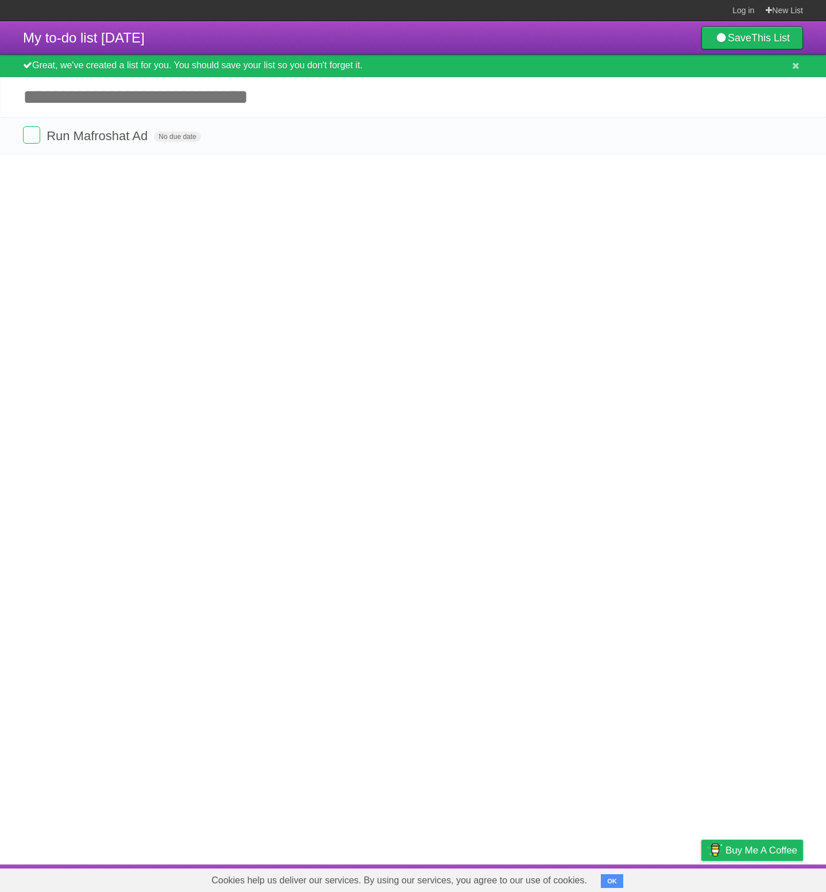 The image size is (826, 892). I want to click on span: No due date, so click(177, 137).